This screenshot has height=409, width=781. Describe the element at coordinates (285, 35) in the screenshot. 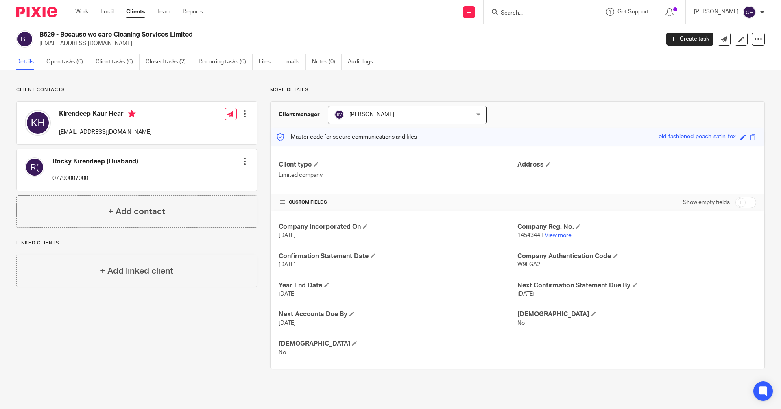

I see `h2: B629 - Because we care Cleaning Services Limited` at that location.